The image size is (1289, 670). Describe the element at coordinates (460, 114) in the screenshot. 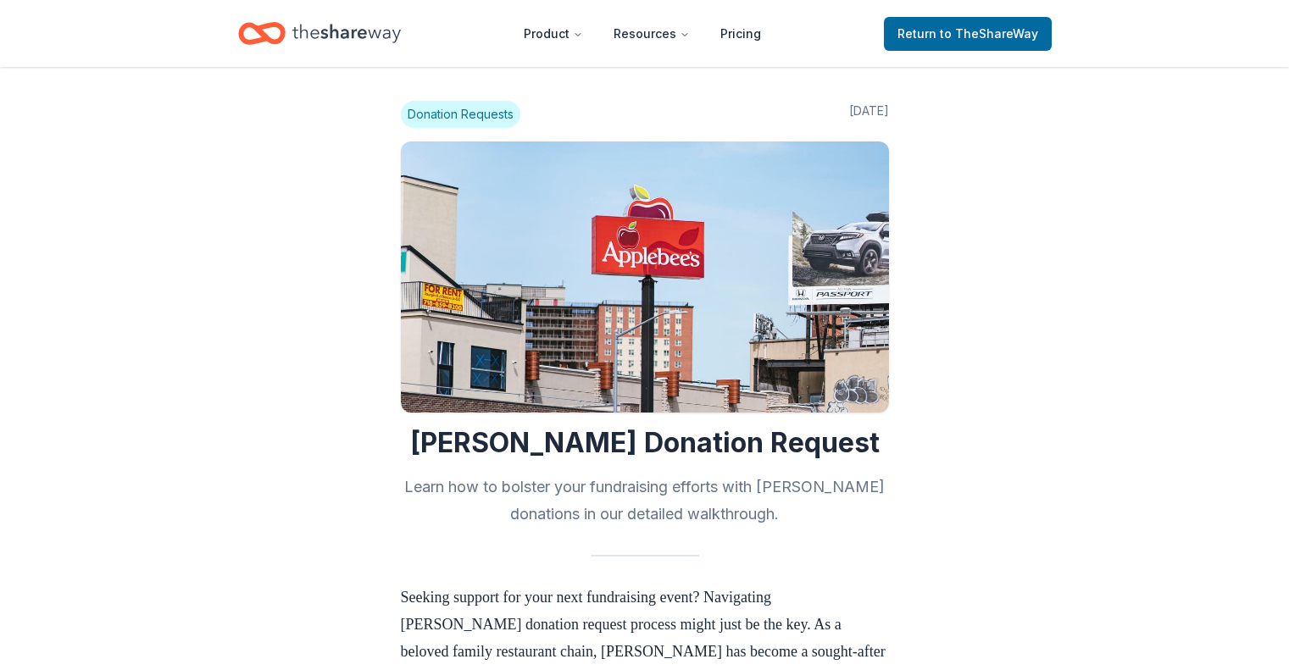

I see `span: Donation Requests` at that location.